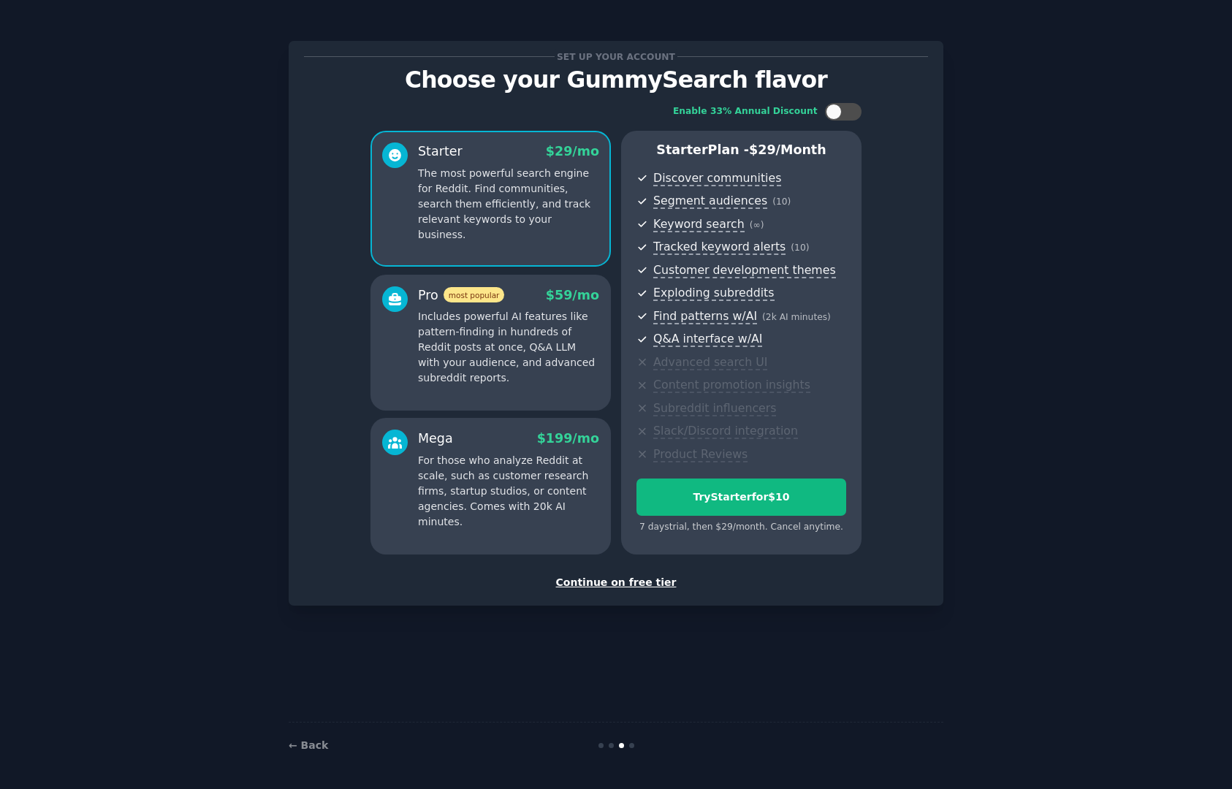  Describe the element at coordinates (719, 247) in the screenshot. I see `span: Tracked keyword alerts` at that location.